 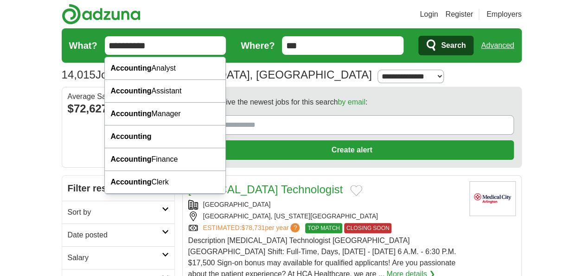 I want to click on span: CLOSING SOON, so click(x=368, y=228).